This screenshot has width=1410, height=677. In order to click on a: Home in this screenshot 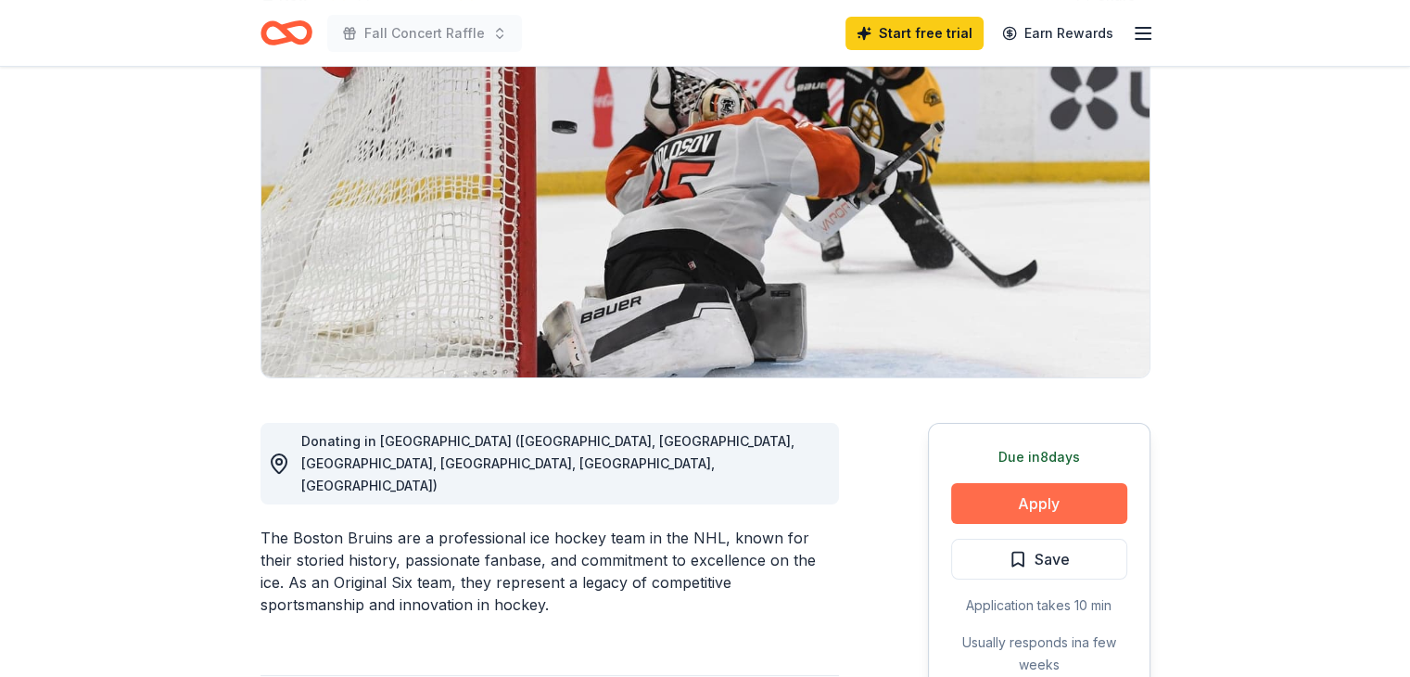, I will do `click(286, 32)`.